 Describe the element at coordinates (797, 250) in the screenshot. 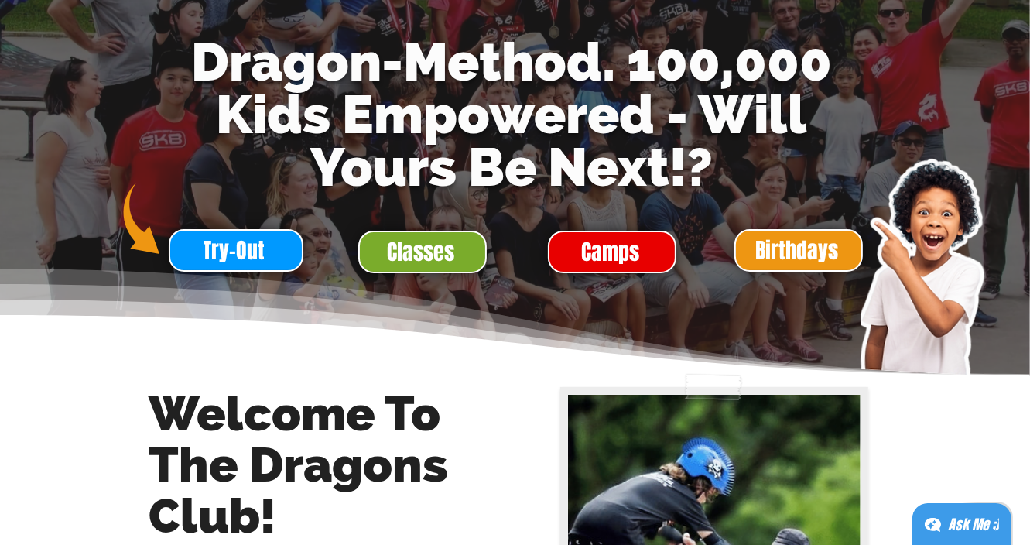

I see `span: Birthdays` at that location.